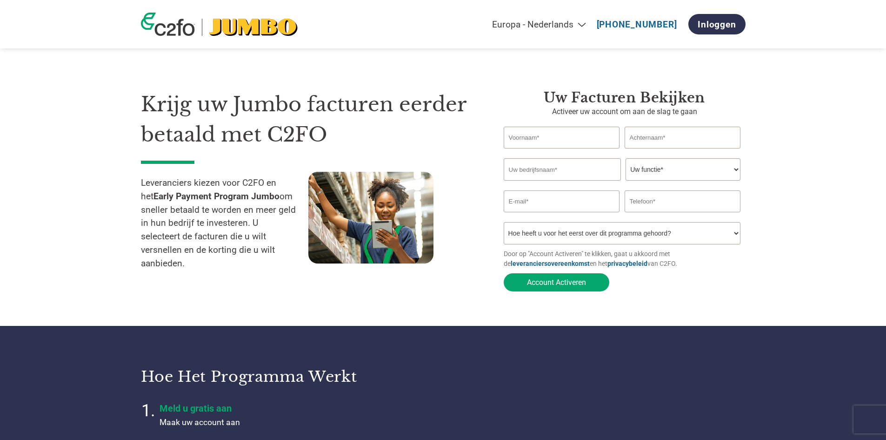 The height and width of the screenshot is (440, 886). Describe the element at coordinates (557, 282) in the screenshot. I see `button: Account Activeren` at that location.